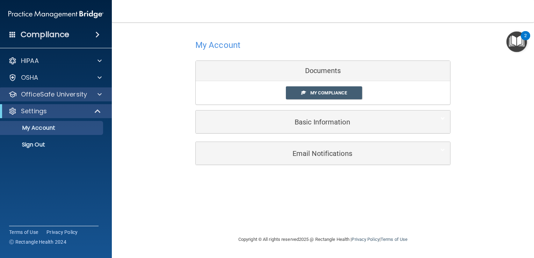 This screenshot has width=534, height=258. I want to click on p: Settings, so click(34, 111).